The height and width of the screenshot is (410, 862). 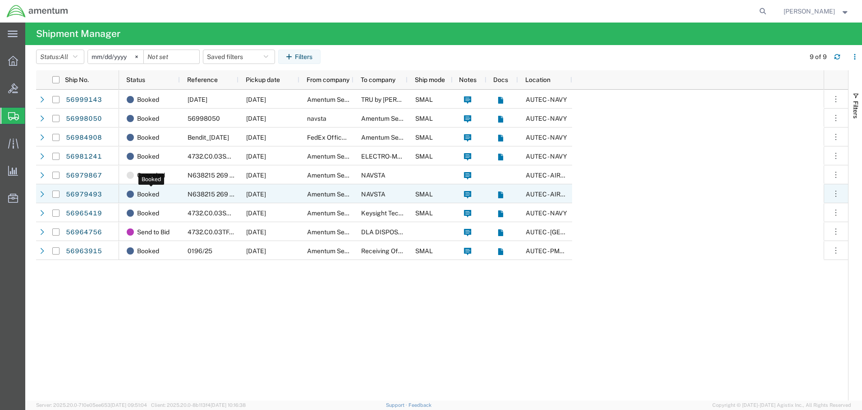 What do you see at coordinates (809, 11) in the screenshot?
I see `span: Tiffany Orthaus` at bounding box center [809, 11].